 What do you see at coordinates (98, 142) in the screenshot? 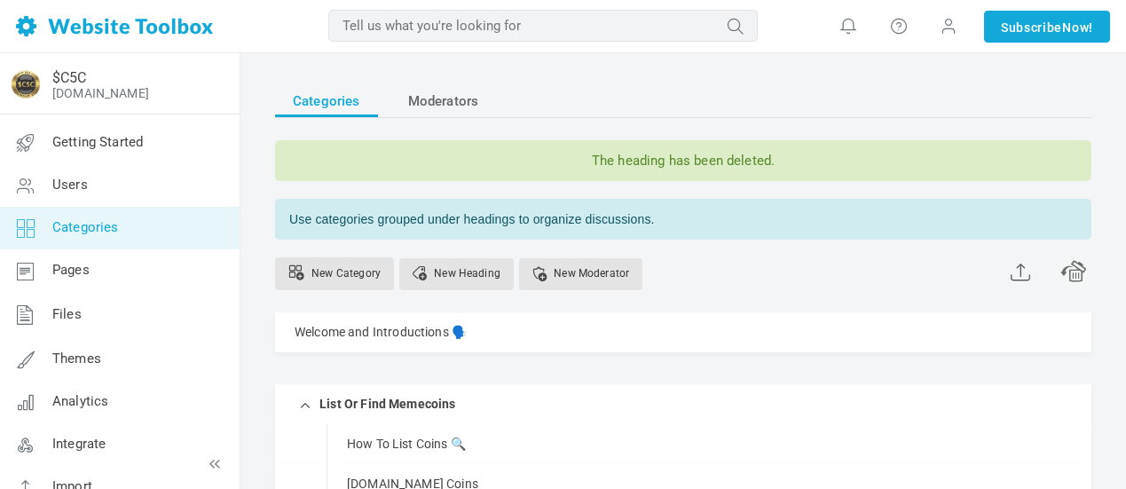
I see `span: Getting Started` at bounding box center [98, 142].